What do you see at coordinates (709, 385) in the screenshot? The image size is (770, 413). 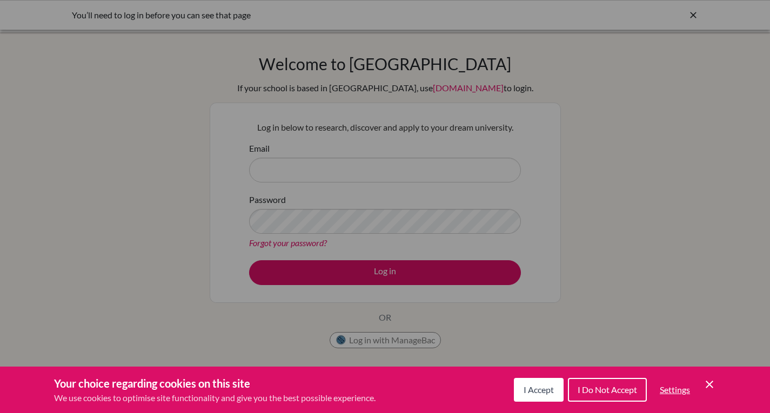 I see `button: Save and close` at bounding box center [709, 385].